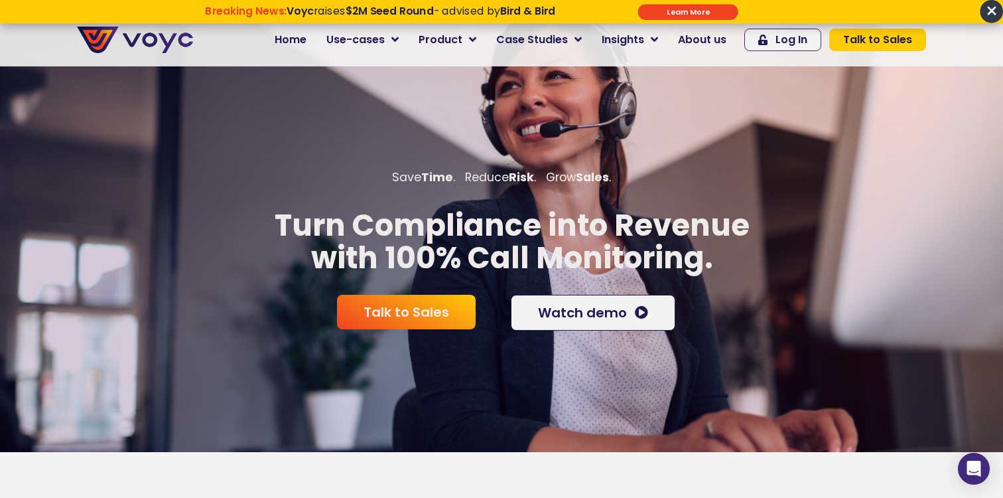 The width and height of the screenshot is (1003, 498). Describe the element at coordinates (135, 40) in the screenshot. I see `img: voyc-full-logo` at that location.